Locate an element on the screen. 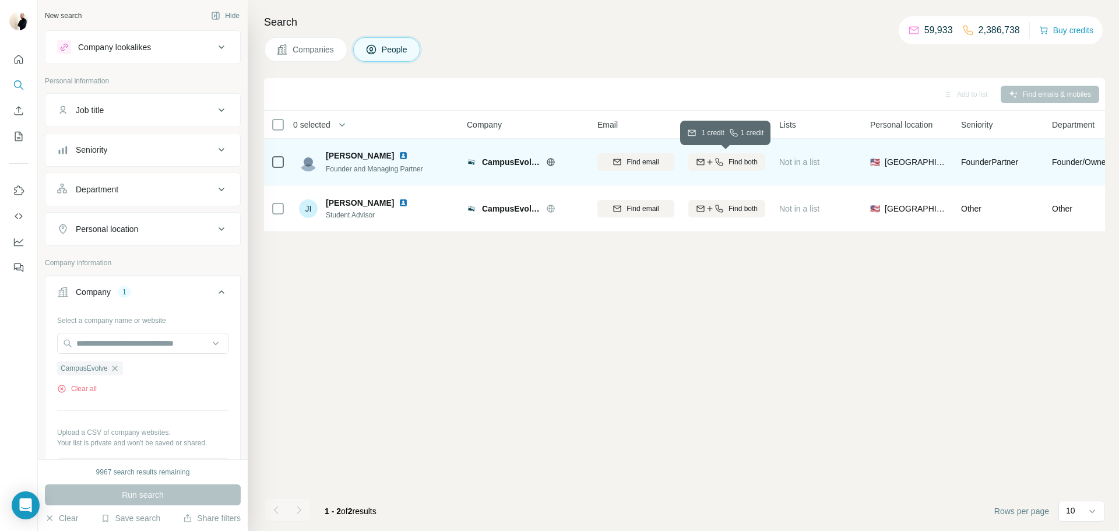 This screenshot has height=531, width=1119. button: Department is located at coordinates (143, 189).